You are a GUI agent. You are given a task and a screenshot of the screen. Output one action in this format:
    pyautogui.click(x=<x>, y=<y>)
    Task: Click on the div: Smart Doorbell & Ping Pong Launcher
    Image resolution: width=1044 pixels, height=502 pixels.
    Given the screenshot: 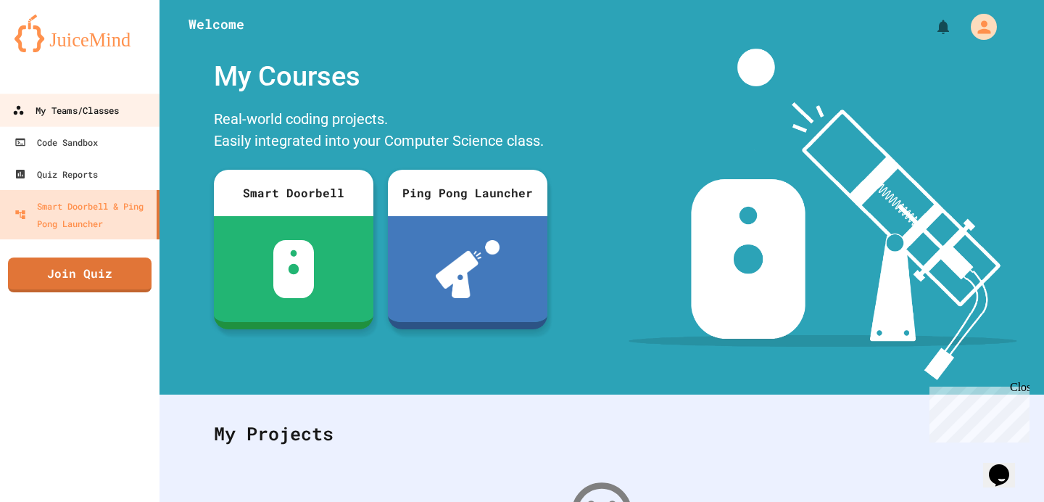 What is the action you would take?
    pyautogui.click(x=83, y=215)
    